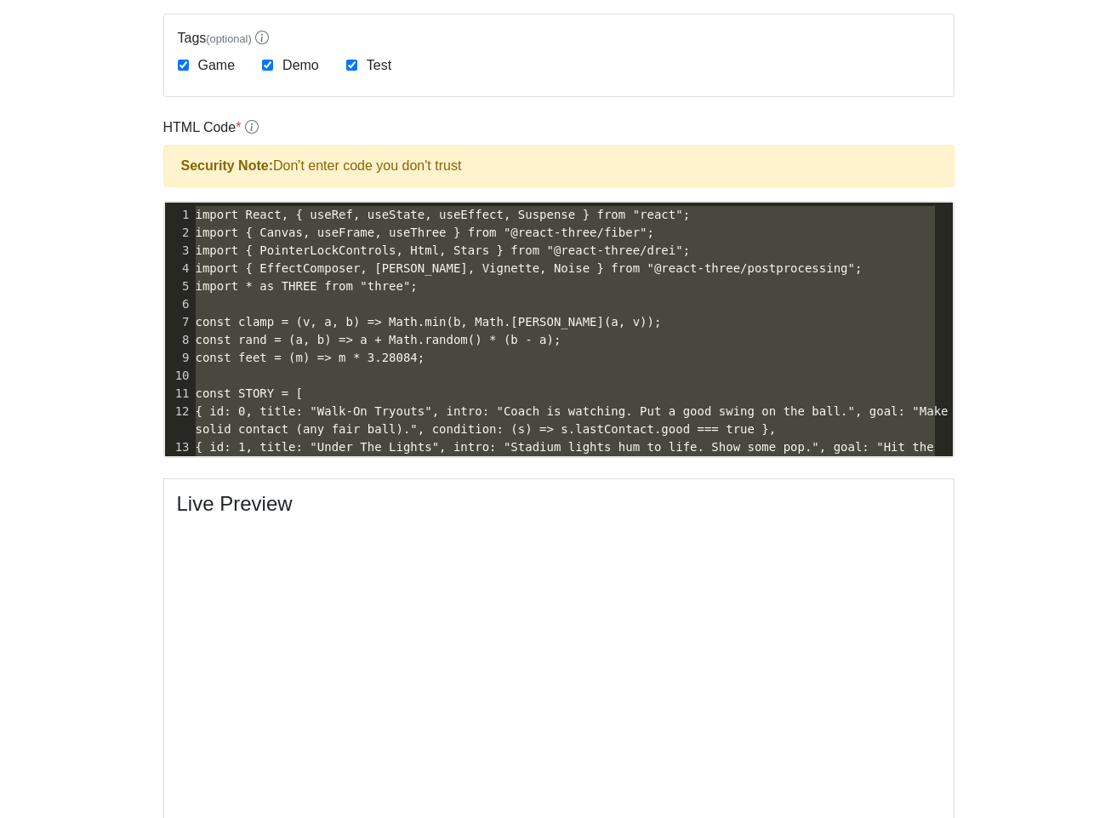  I want to click on span: const STORY = [, so click(249, 393).